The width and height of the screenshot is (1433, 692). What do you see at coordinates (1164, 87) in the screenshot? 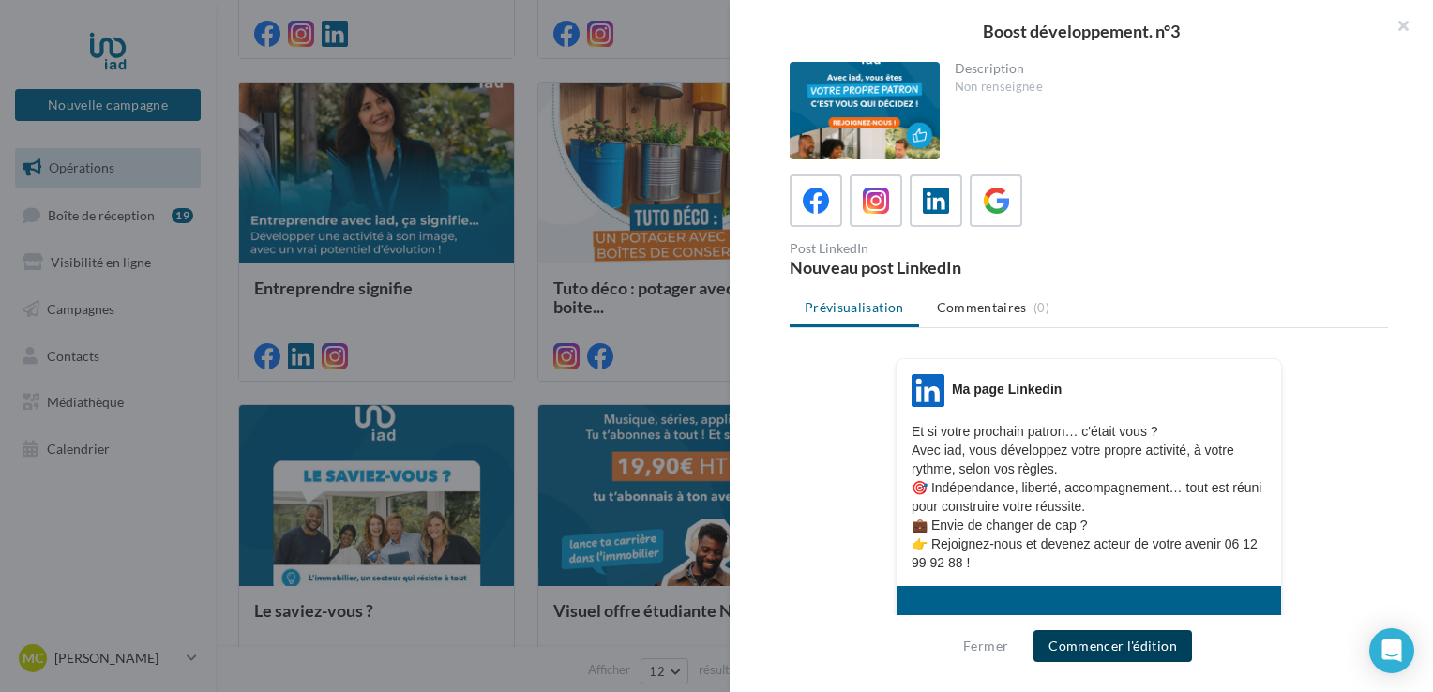
I see `div: Non renseignée` at bounding box center [1164, 87].